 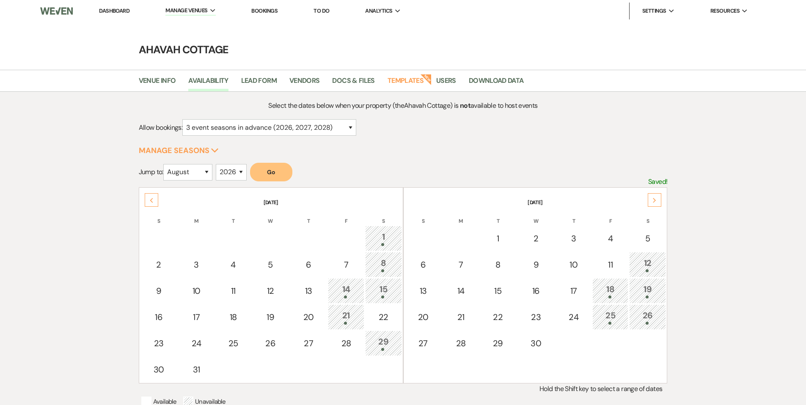 What do you see at coordinates (208, 83) in the screenshot?
I see `a: Availability` at bounding box center [208, 83].